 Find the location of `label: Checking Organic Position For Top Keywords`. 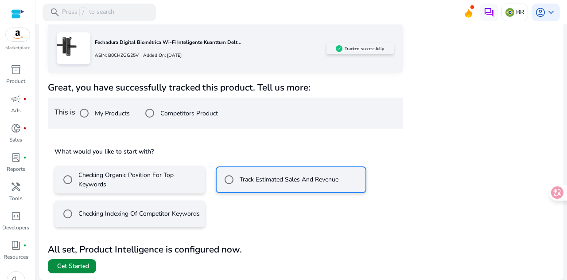

label: Checking Organic Position For Top Keywords is located at coordinates (139, 179).